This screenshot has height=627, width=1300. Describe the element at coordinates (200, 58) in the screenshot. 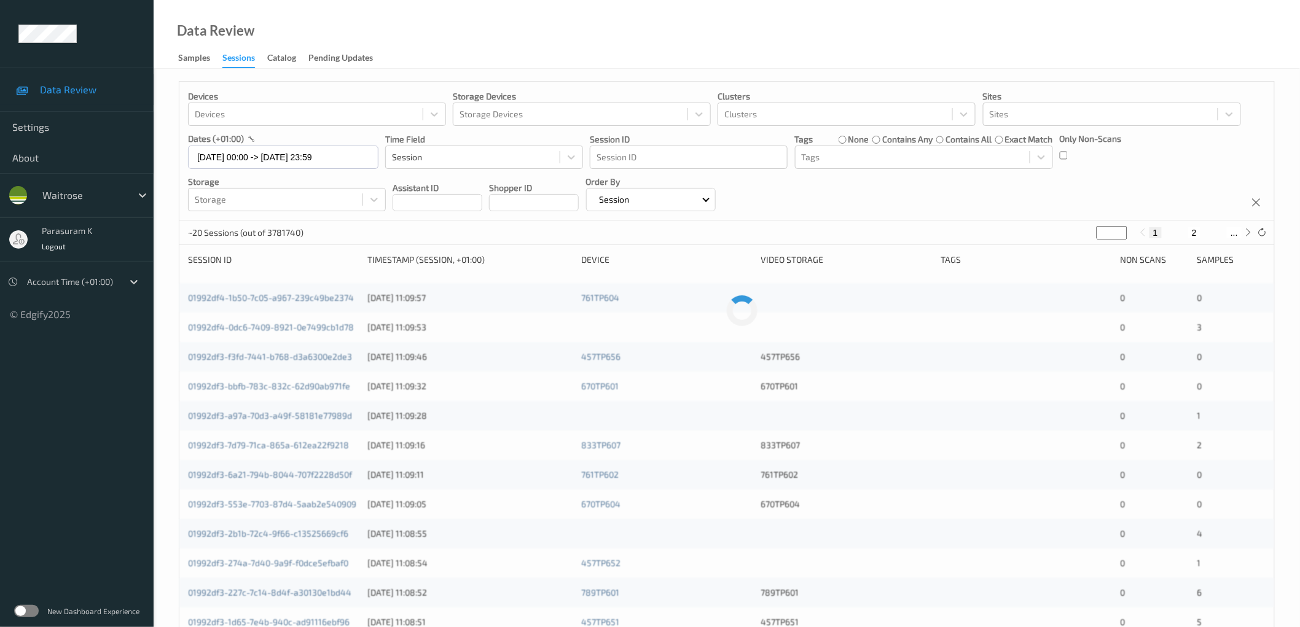

I see `a: Samples` at that location.